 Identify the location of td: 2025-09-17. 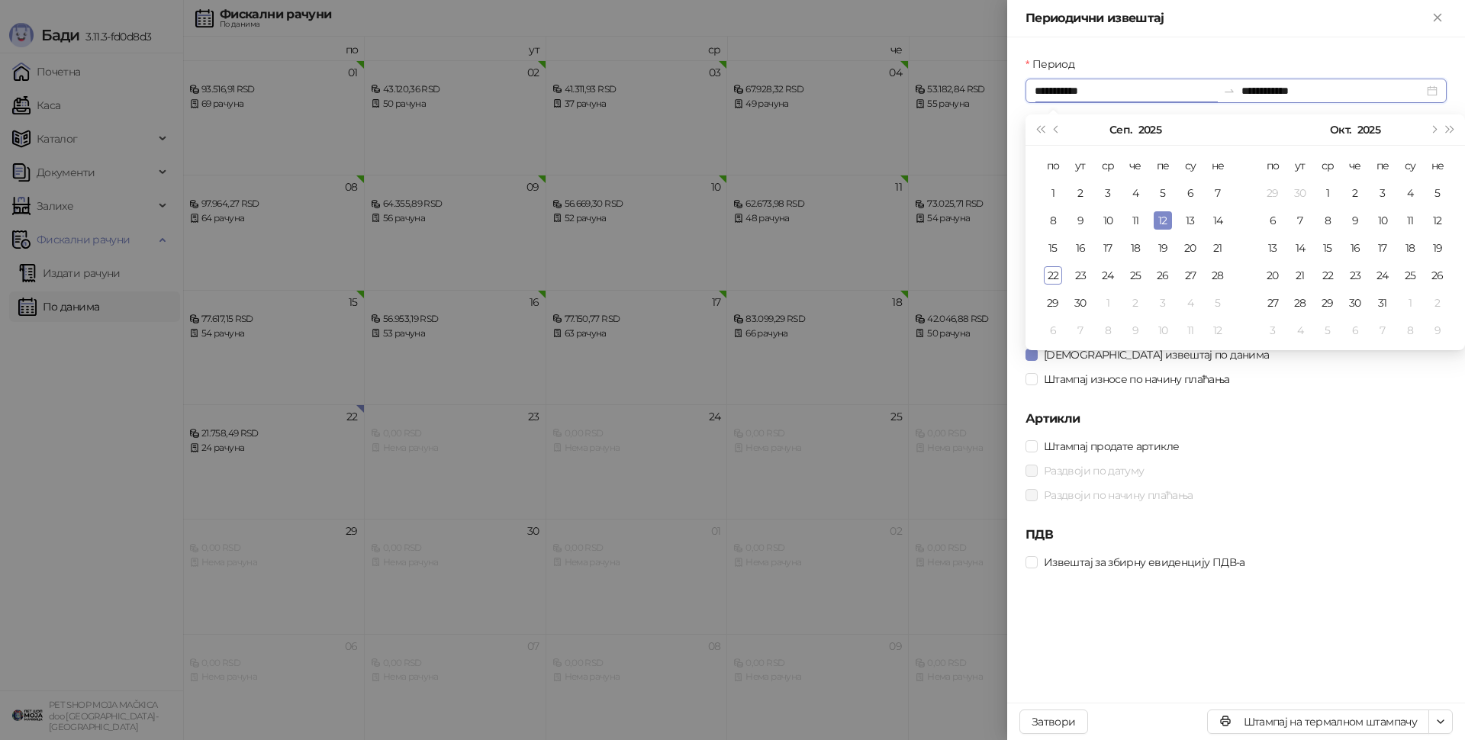
(1108, 248).